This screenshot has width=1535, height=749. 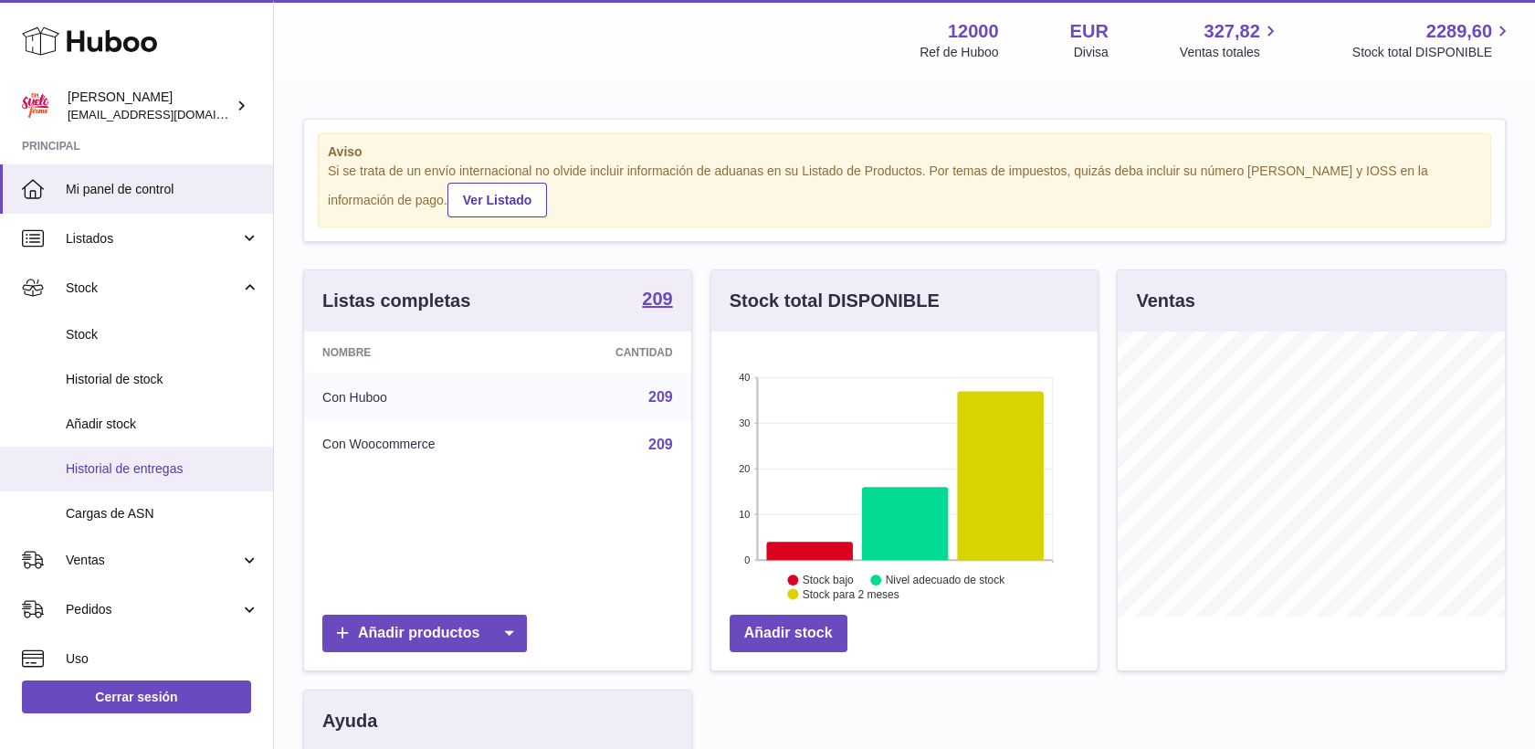 What do you see at coordinates (153, 238) in the screenshot?
I see `span: Listados` at bounding box center [153, 238].